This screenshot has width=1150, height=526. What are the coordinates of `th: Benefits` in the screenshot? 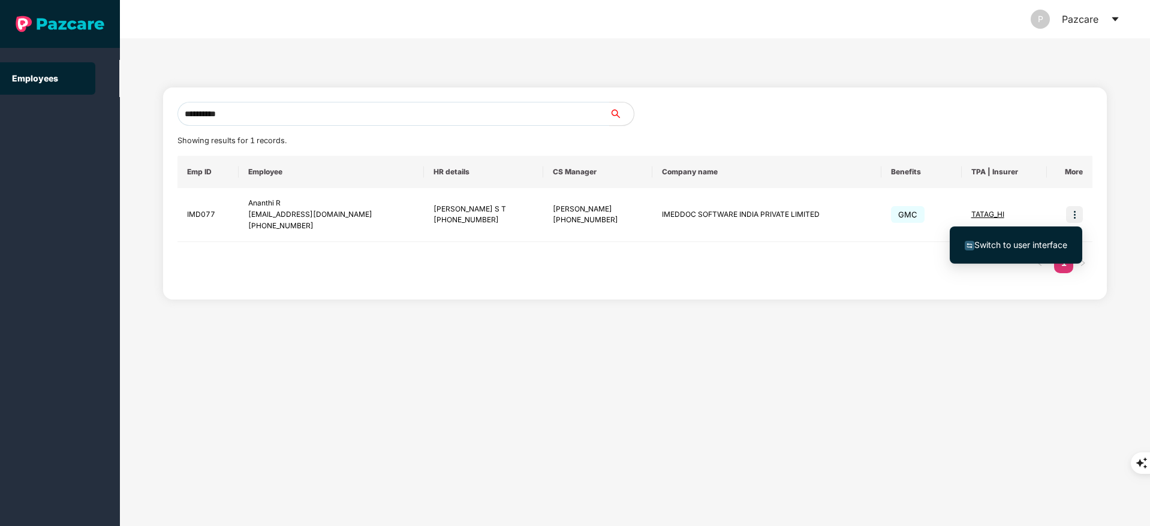 It's located at (921, 172).